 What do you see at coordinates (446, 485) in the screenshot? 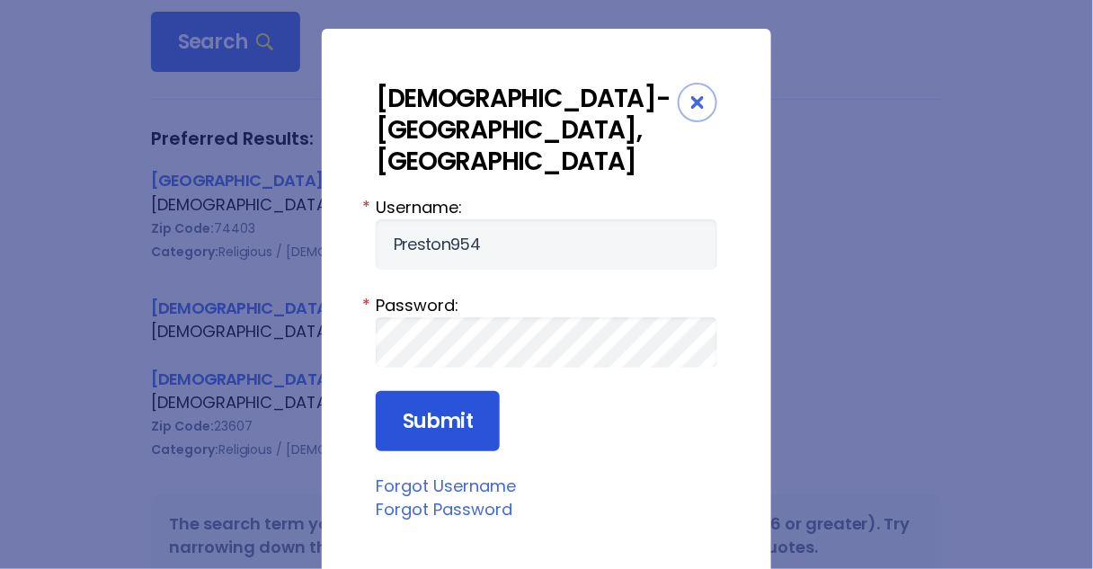
I see `a: Forgot Username` at bounding box center [446, 485].